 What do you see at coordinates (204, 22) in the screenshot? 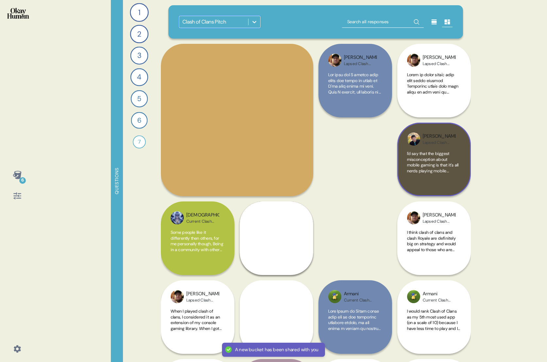
I see `div: Clash of Clans Pitch` at bounding box center [204, 22].